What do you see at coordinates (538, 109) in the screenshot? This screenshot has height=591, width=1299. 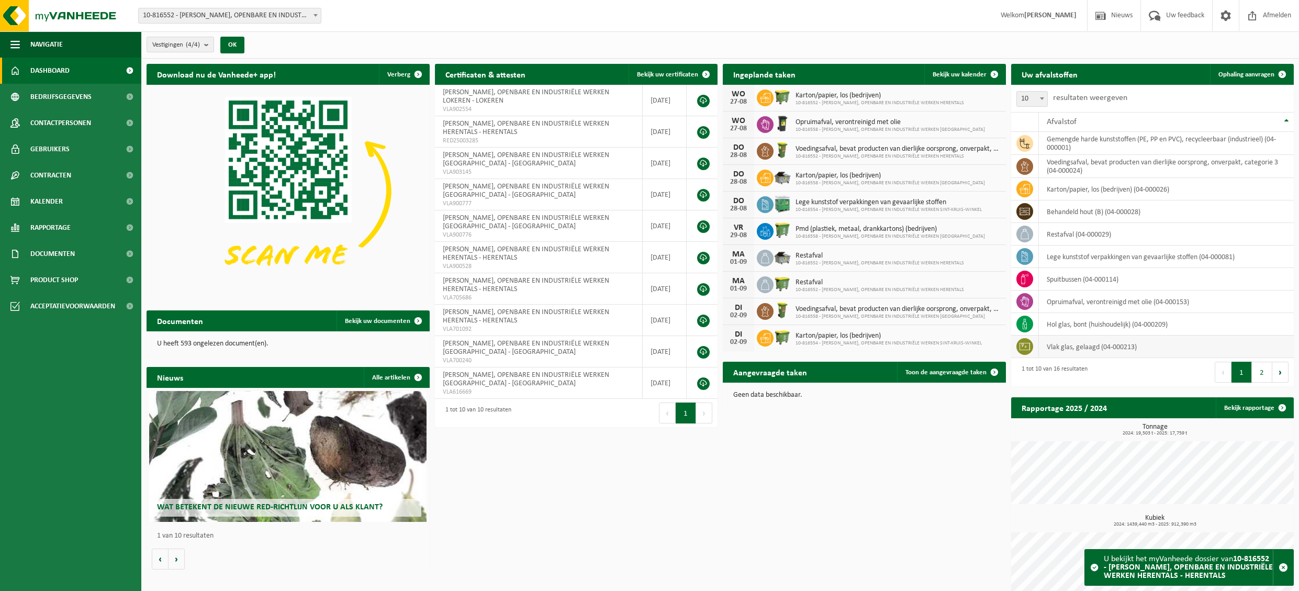 I see `span: VLA902554` at bounding box center [538, 109].